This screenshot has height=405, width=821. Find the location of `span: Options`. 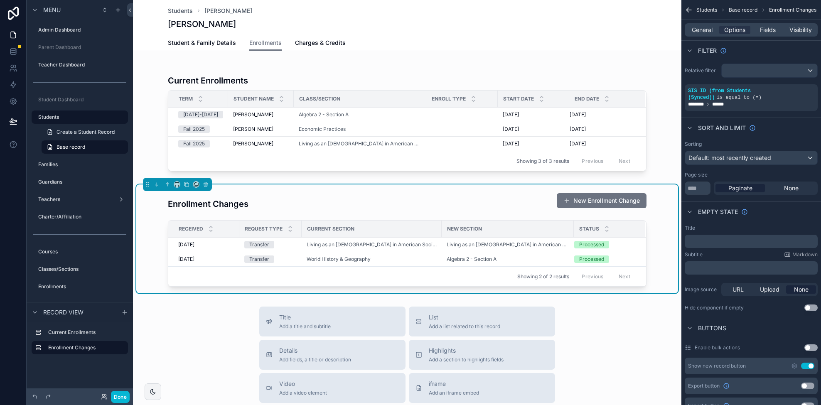

span: Options is located at coordinates (734, 30).